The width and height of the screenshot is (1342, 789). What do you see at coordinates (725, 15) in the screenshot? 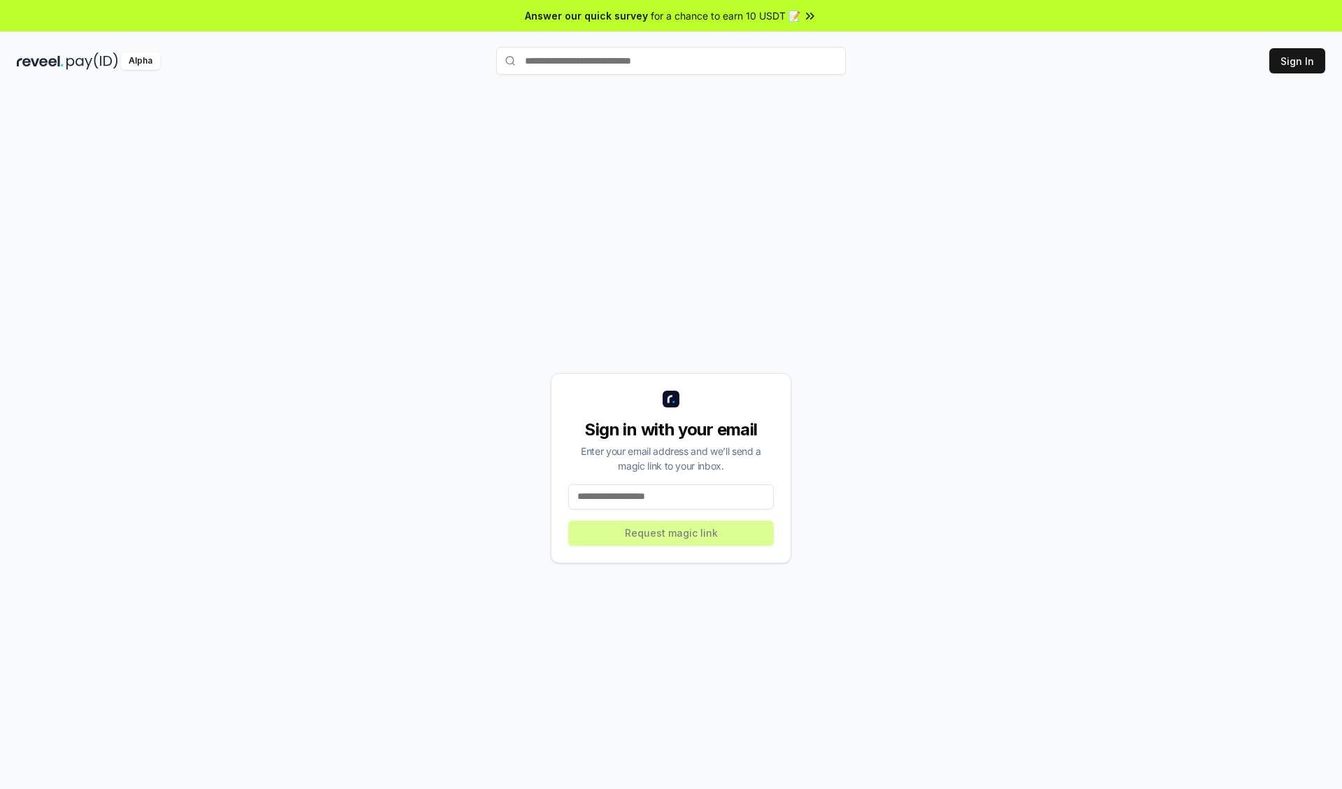
I see `span: for a chance to earn 10 USDT 📝` at bounding box center [725, 15].